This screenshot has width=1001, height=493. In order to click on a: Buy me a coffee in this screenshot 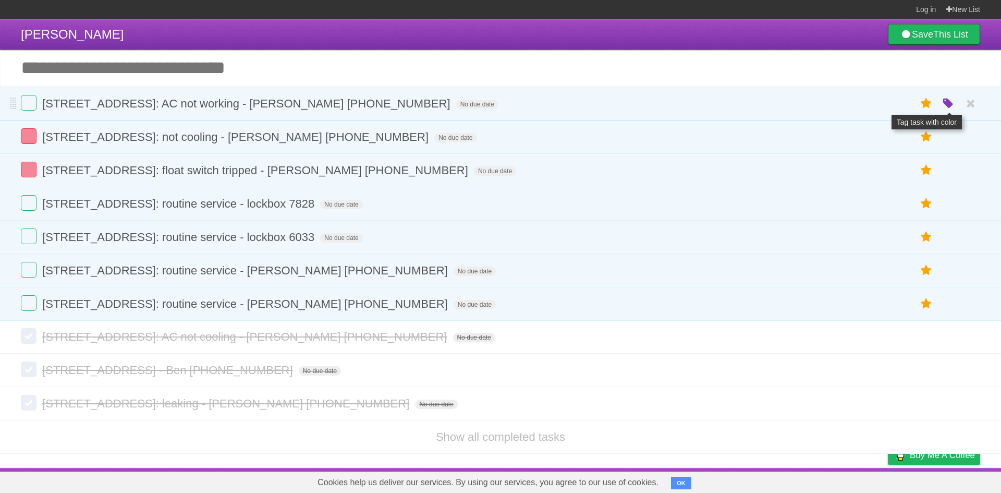, I will do `click(934, 455)`.